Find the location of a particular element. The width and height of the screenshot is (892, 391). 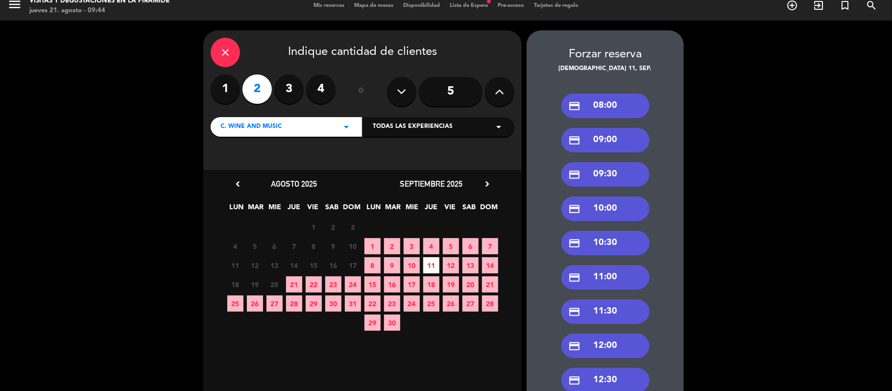

span: 14 is located at coordinates (490, 265).